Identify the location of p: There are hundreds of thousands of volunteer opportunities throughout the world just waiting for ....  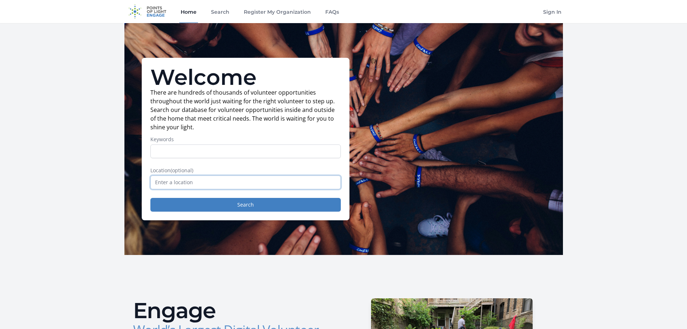
(246, 110).